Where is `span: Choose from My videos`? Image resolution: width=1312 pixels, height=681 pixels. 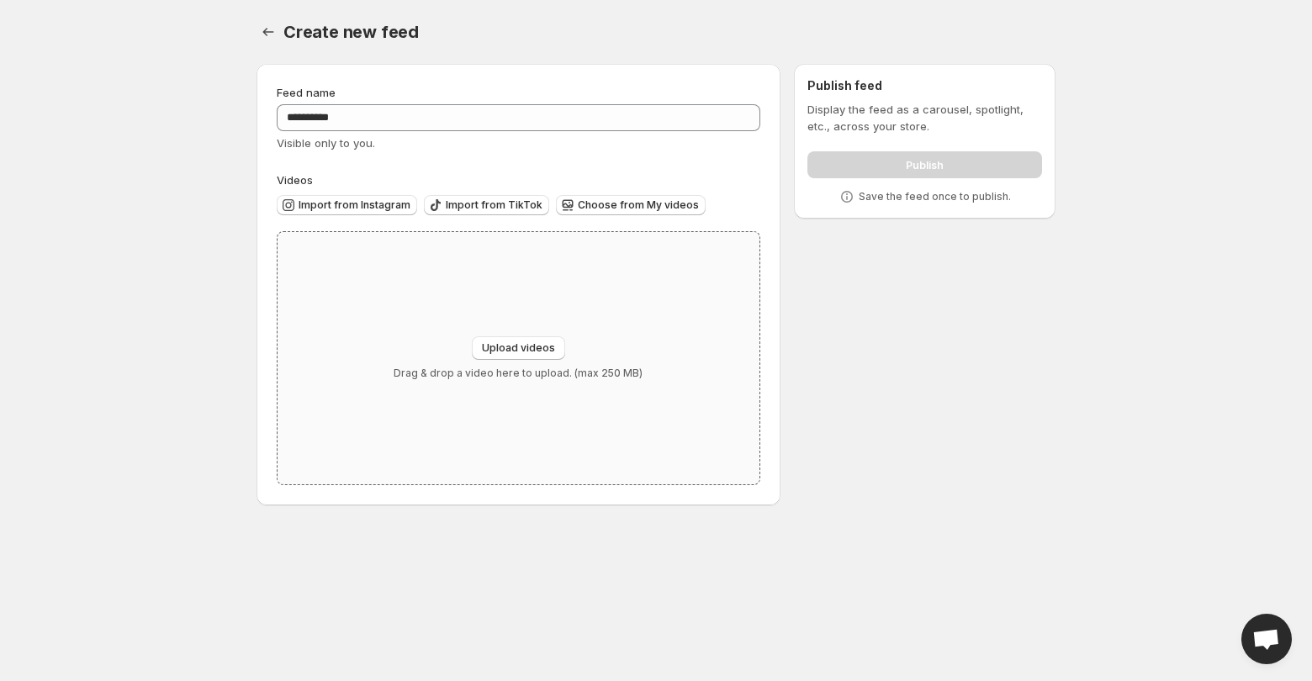
span: Choose from My videos is located at coordinates (638, 205).